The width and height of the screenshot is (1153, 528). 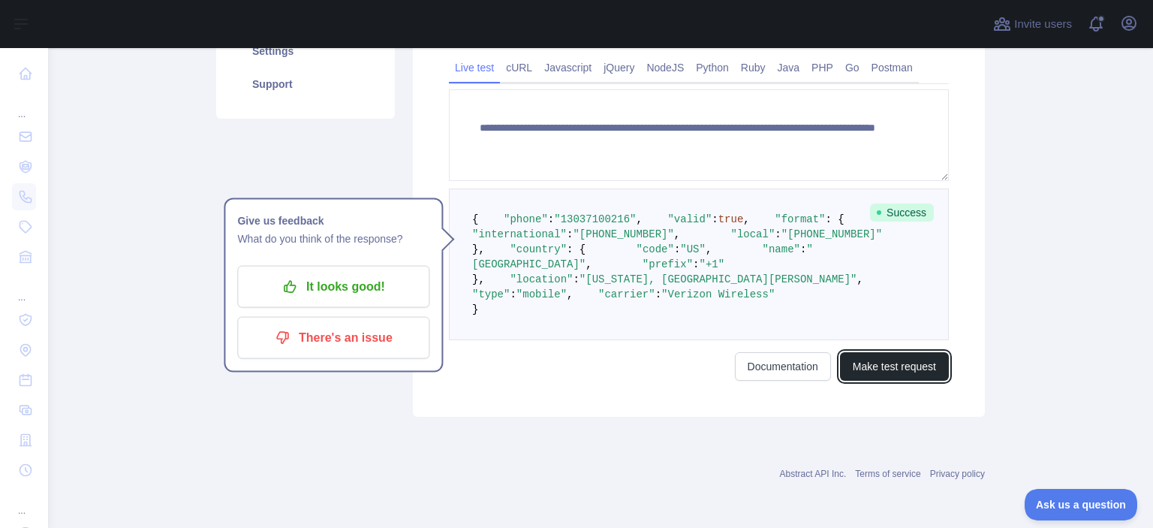 I want to click on span: "international", so click(x=520, y=234).